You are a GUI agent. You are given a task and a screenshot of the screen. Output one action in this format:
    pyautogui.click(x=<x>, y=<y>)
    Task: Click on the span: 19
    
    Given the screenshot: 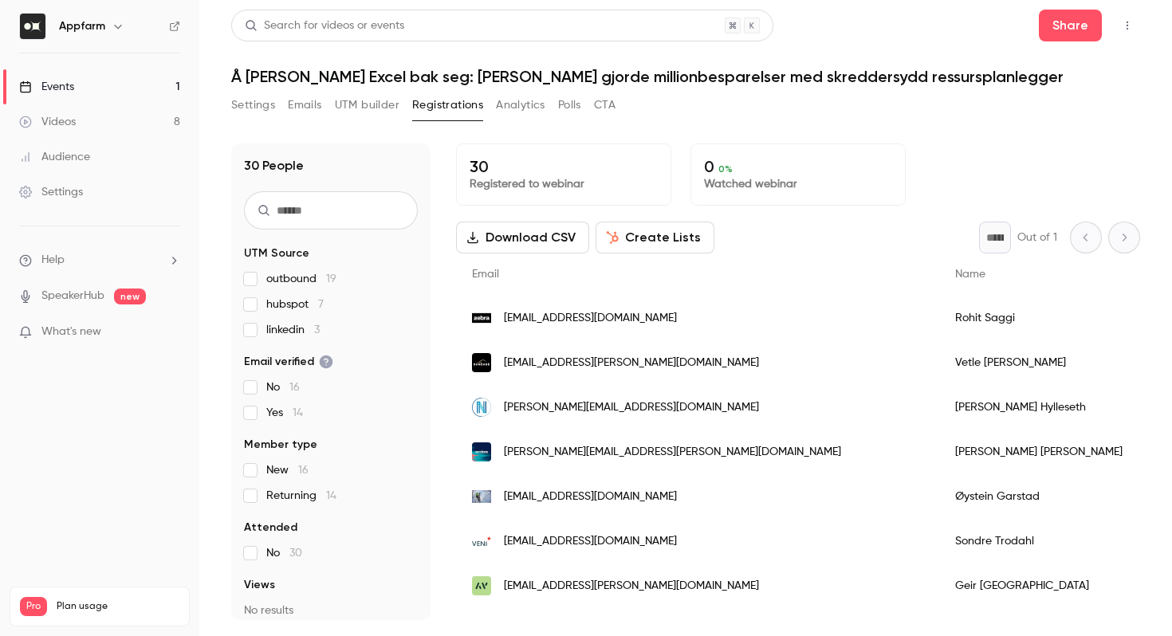 What is the action you would take?
    pyautogui.click(x=331, y=279)
    